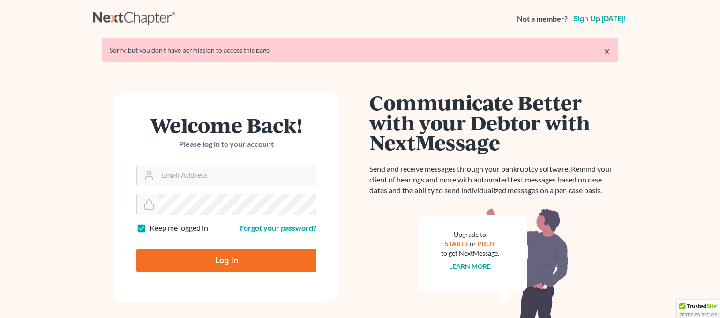 The image size is (720, 318). Describe the element at coordinates (486, 243) in the screenshot. I see `a: PRO+` at that location.